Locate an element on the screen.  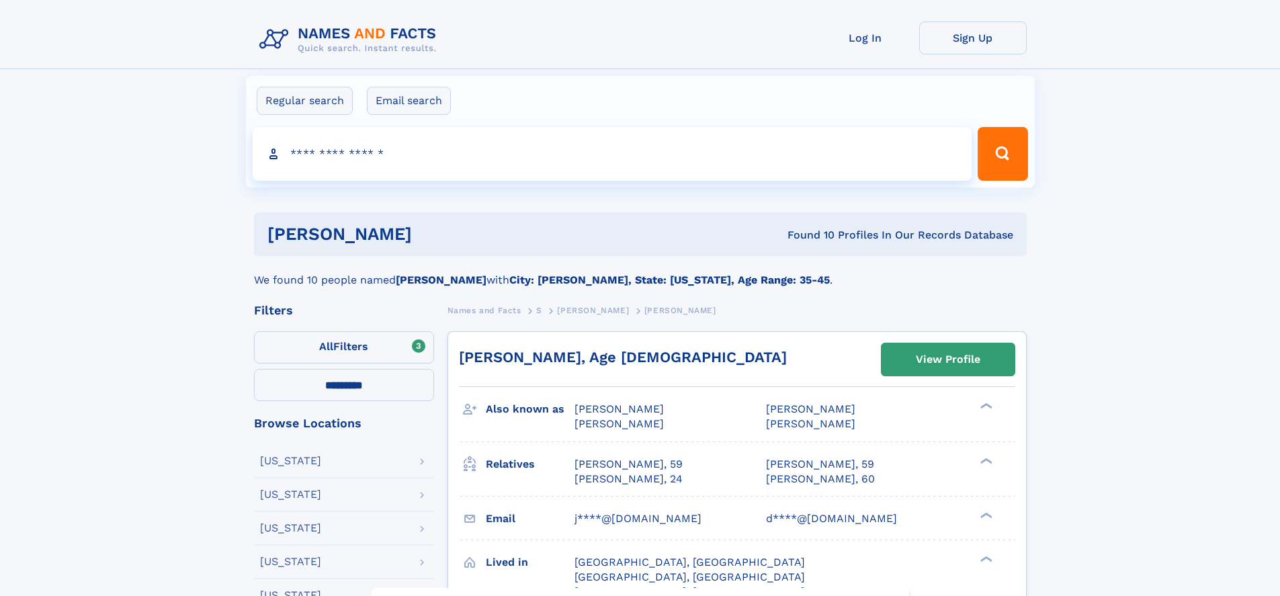
label: Filters is located at coordinates (344, 347).